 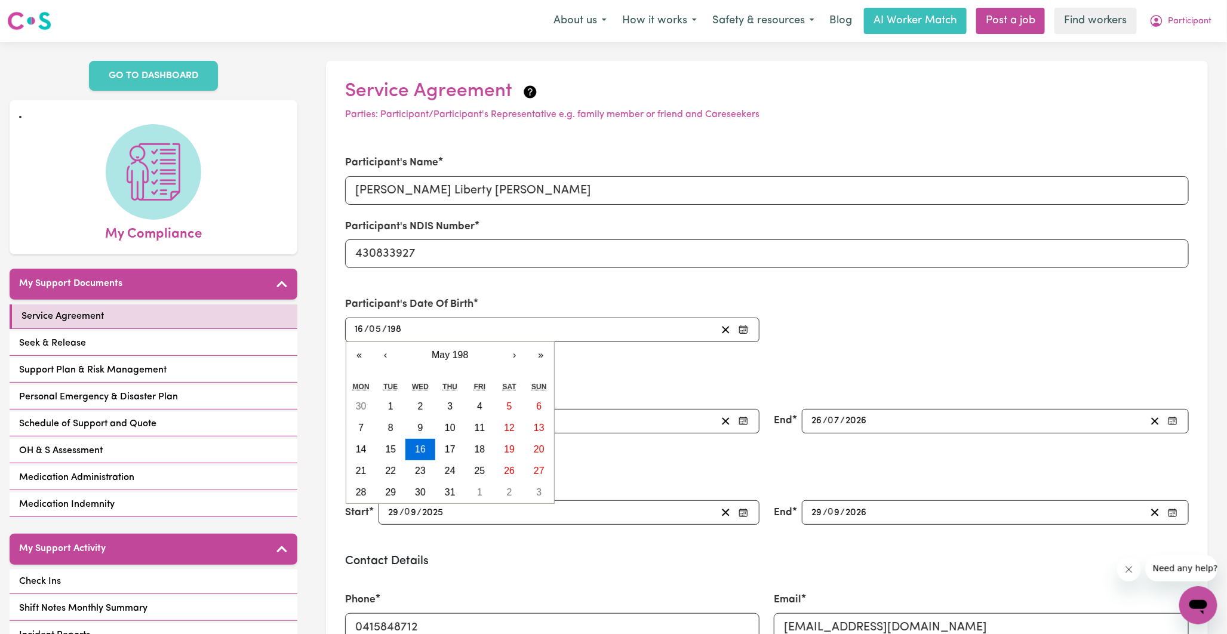 What do you see at coordinates (70, 284) in the screenshot?
I see `h5: My Support Documents` at bounding box center [70, 284].